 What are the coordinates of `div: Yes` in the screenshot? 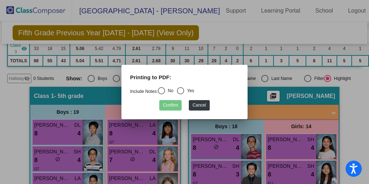 It's located at (189, 91).